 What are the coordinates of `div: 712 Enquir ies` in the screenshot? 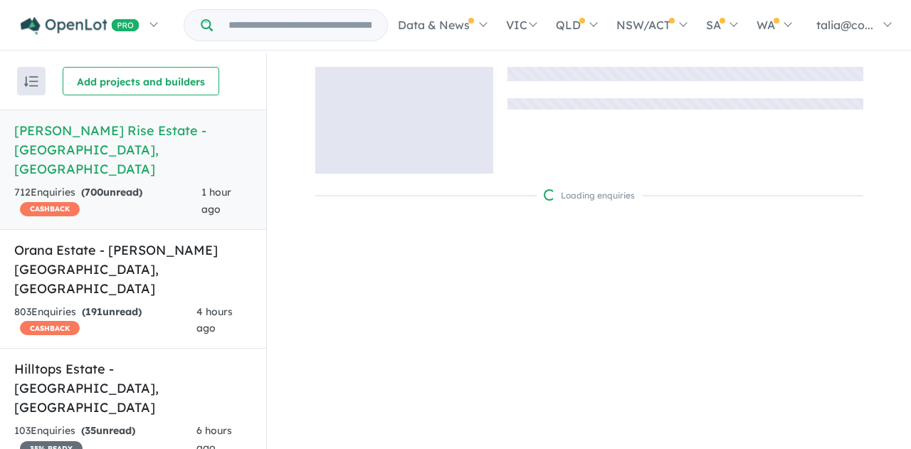 It's located at (107, 201).